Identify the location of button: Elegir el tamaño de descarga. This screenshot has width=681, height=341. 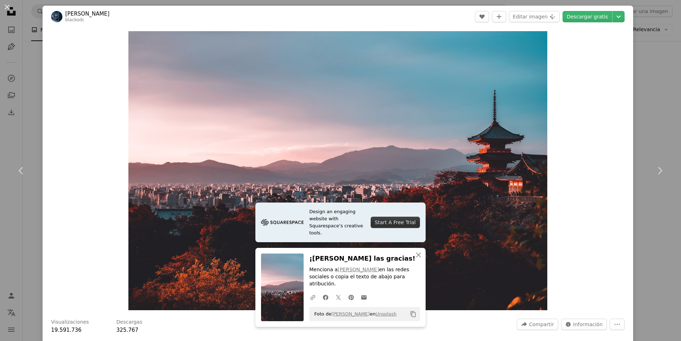
(618, 17).